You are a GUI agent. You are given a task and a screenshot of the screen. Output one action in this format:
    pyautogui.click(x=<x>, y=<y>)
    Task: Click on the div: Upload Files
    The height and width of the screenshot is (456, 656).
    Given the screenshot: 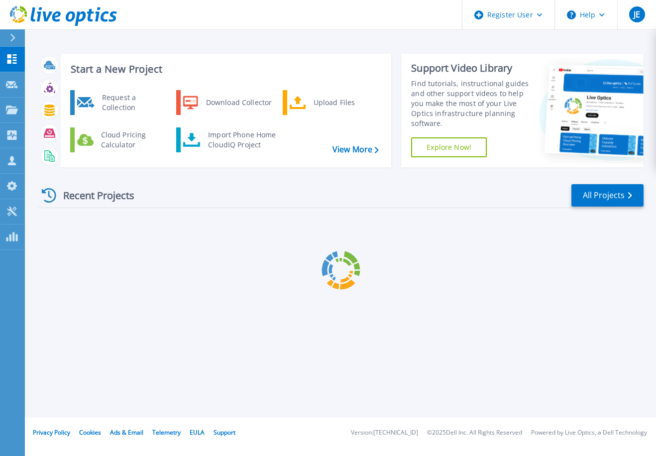 What is the action you would take?
    pyautogui.click(x=346, y=103)
    